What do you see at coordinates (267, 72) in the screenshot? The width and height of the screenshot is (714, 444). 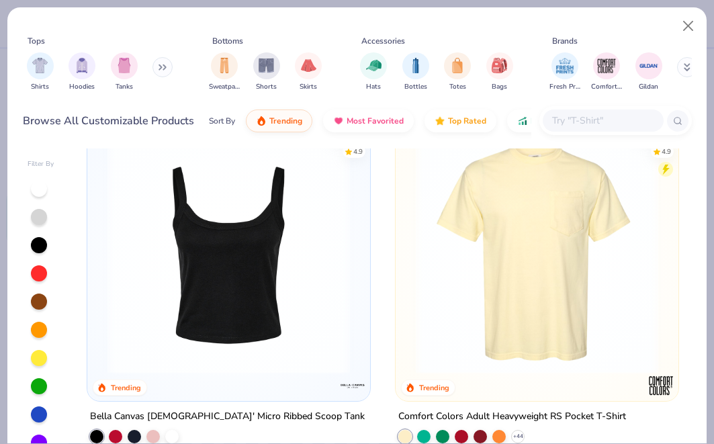 I see `div: filter for Shorts` at bounding box center [267, 72].